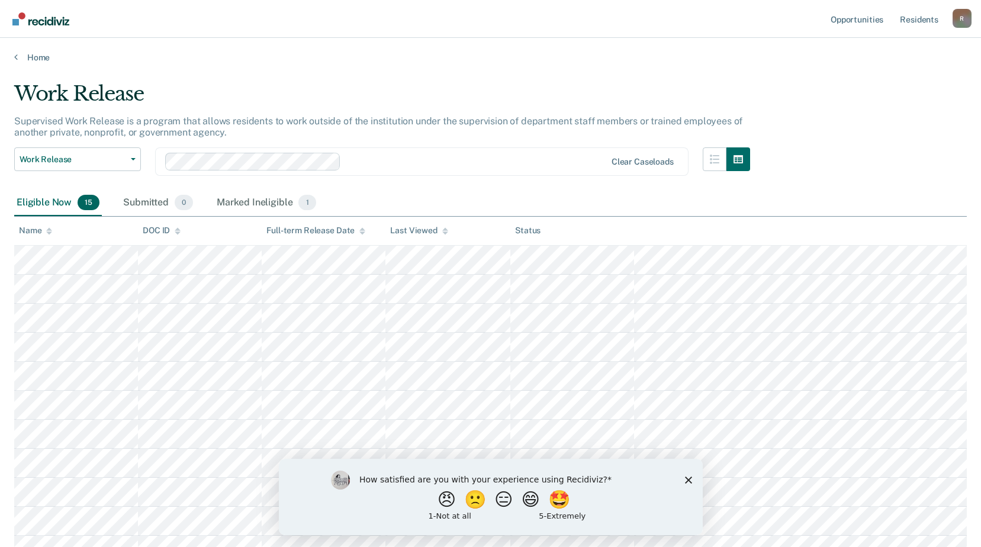  I want to click on button: 4, so click(253, 41).